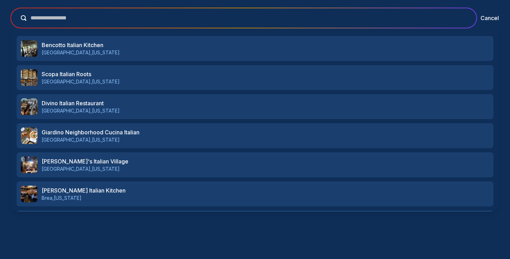  I want to click on img: Bencotto Italian Kitchen, so click(29, 49).